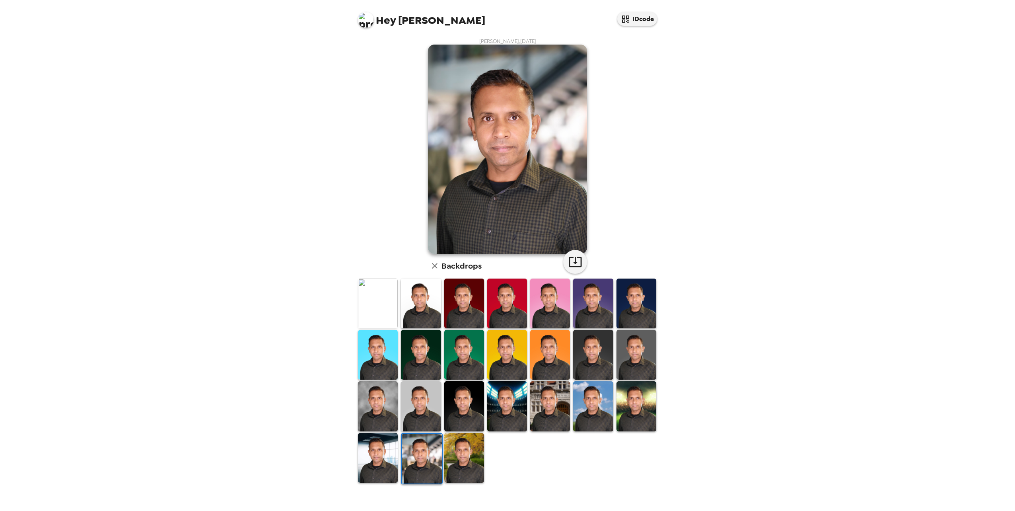 The height and width of the screenshot is (511, 1015). I want to click on span: Hey, so click(386, 20).